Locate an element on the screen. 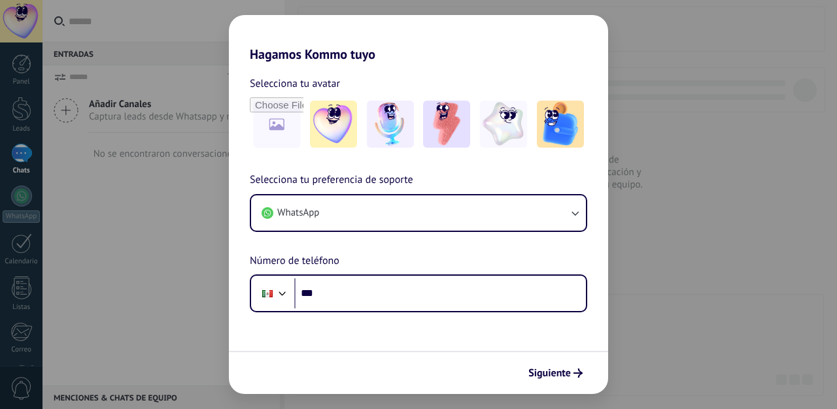  span: WhatsApp is located at coordinates (298, 213).